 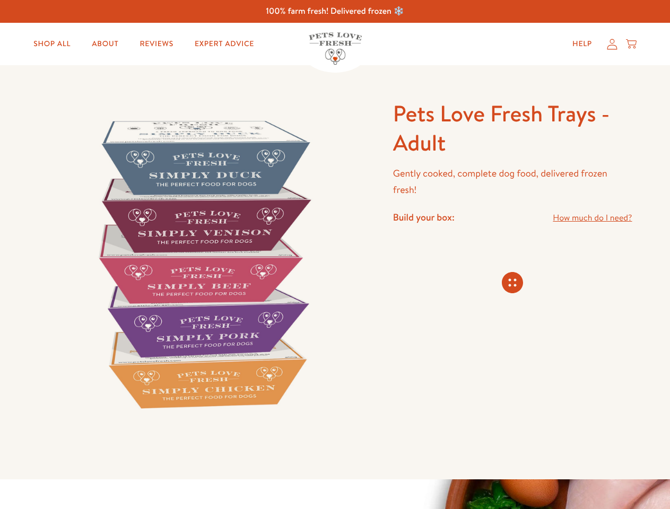 What do you see at coordinates (512, 181) in the screenshot?
I see `p: Gently cooked, complete dog food, delivered frozen fresh!` at bounding box center [512, 181].